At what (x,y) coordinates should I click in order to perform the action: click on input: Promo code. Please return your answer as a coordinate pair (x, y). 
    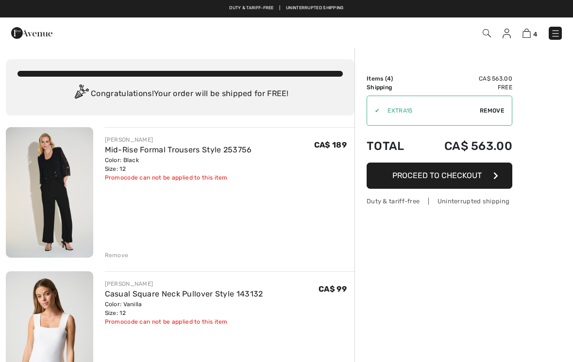
    Looking at the image, I should click on (430, 111).